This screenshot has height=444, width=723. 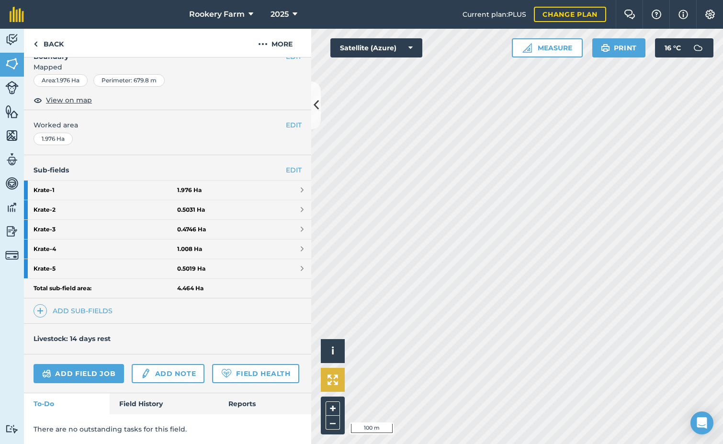 What do you see at coordinates (105, 210) in the screenshot?
I see `strong: Krate - 2` at bounding box center [105, 210].